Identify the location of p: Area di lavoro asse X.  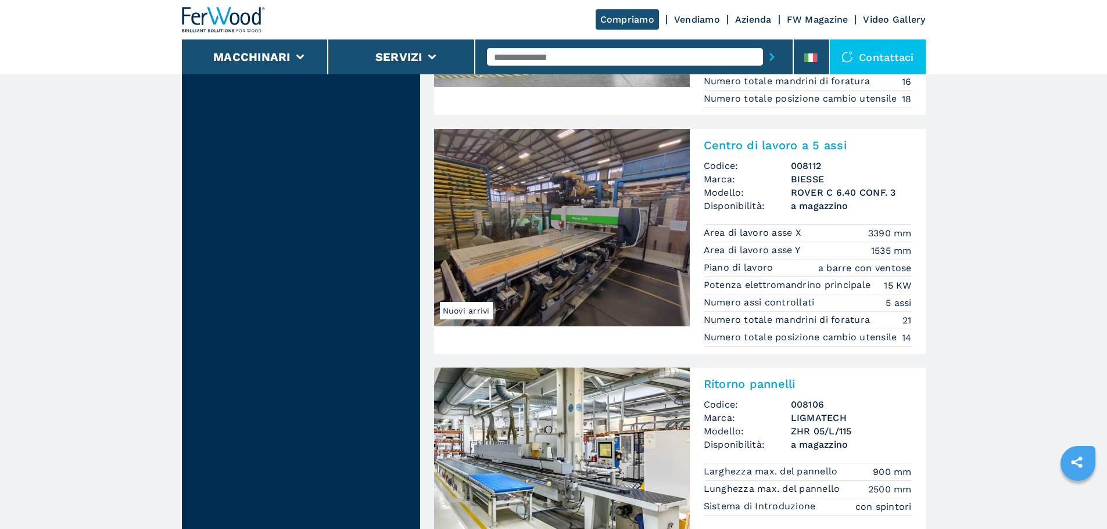
(754, 233).